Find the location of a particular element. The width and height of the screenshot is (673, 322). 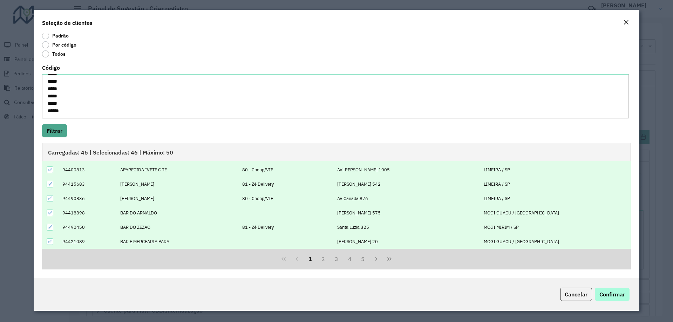

td: 94421089 is located at coordinates (87, 242).